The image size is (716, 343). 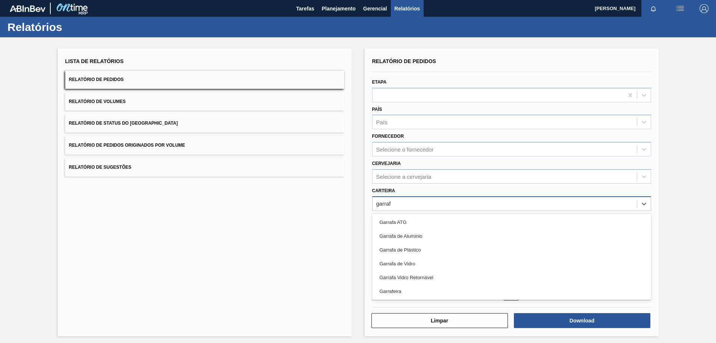 What do you see at coordinates (512, 277) in the screenshot?
I see `div: Garrafa Vidro Retornável` at bounding box center [512, 277].